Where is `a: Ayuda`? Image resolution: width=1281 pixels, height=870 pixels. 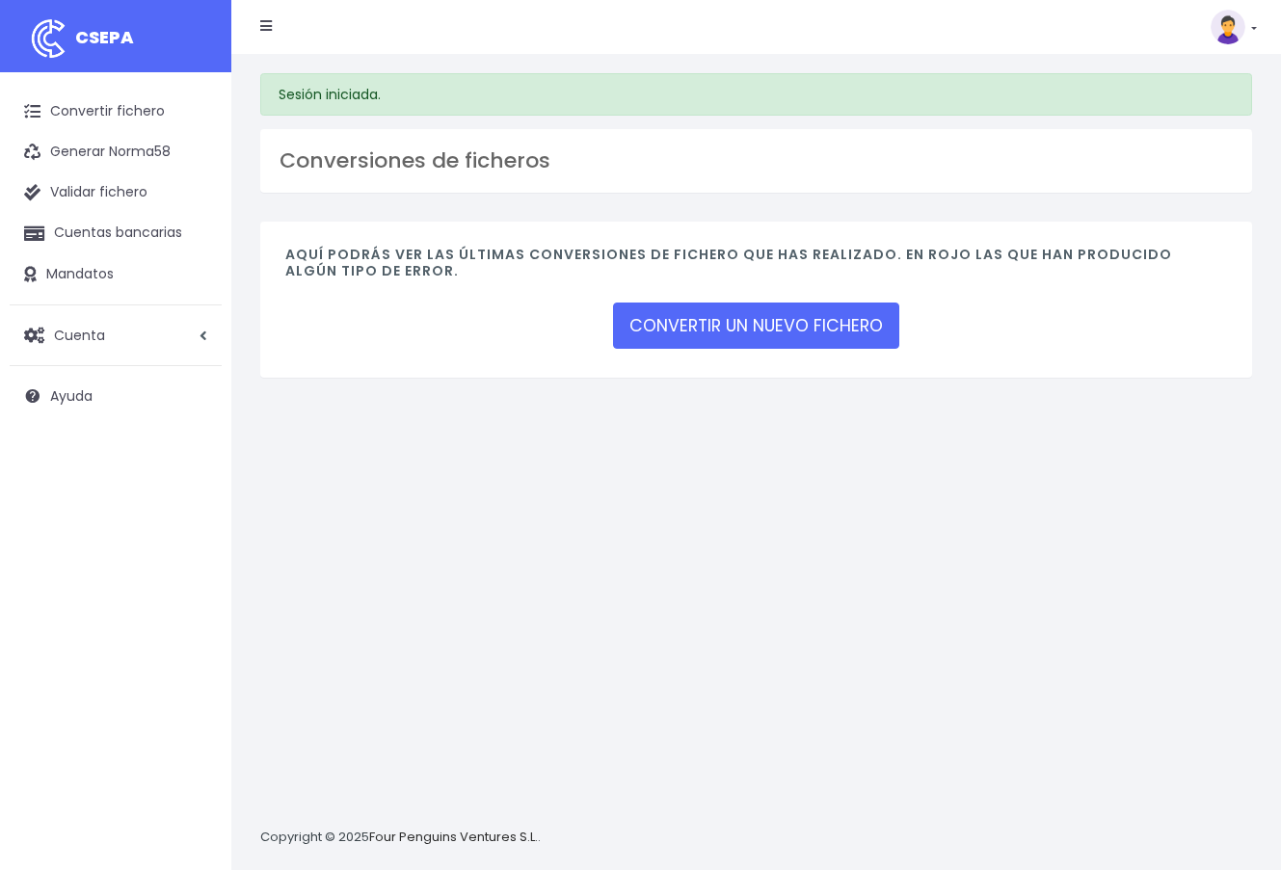
a: Ayuda is located at coordinates (116, 396).